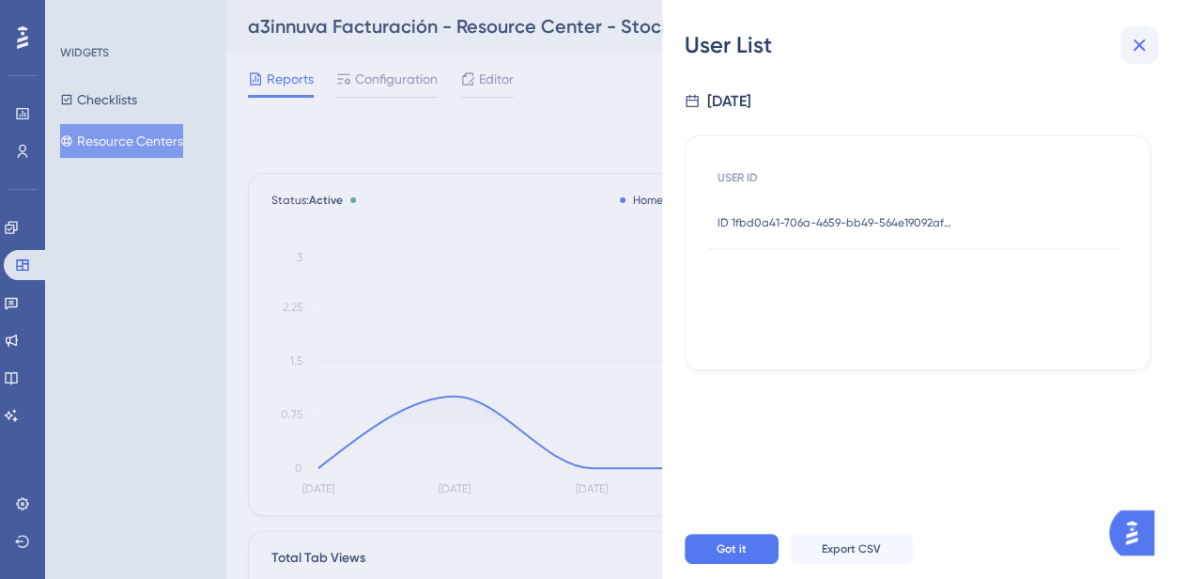 This screenshot has width=1188, height=579. Describe the element at coordinates (23, 28) in the screenshot. I see `img: launcher-image-alternative-text` at that location.